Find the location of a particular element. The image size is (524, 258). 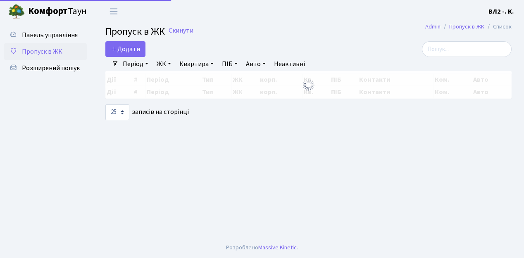

a: Скинути is located at coordinates (181, 31).